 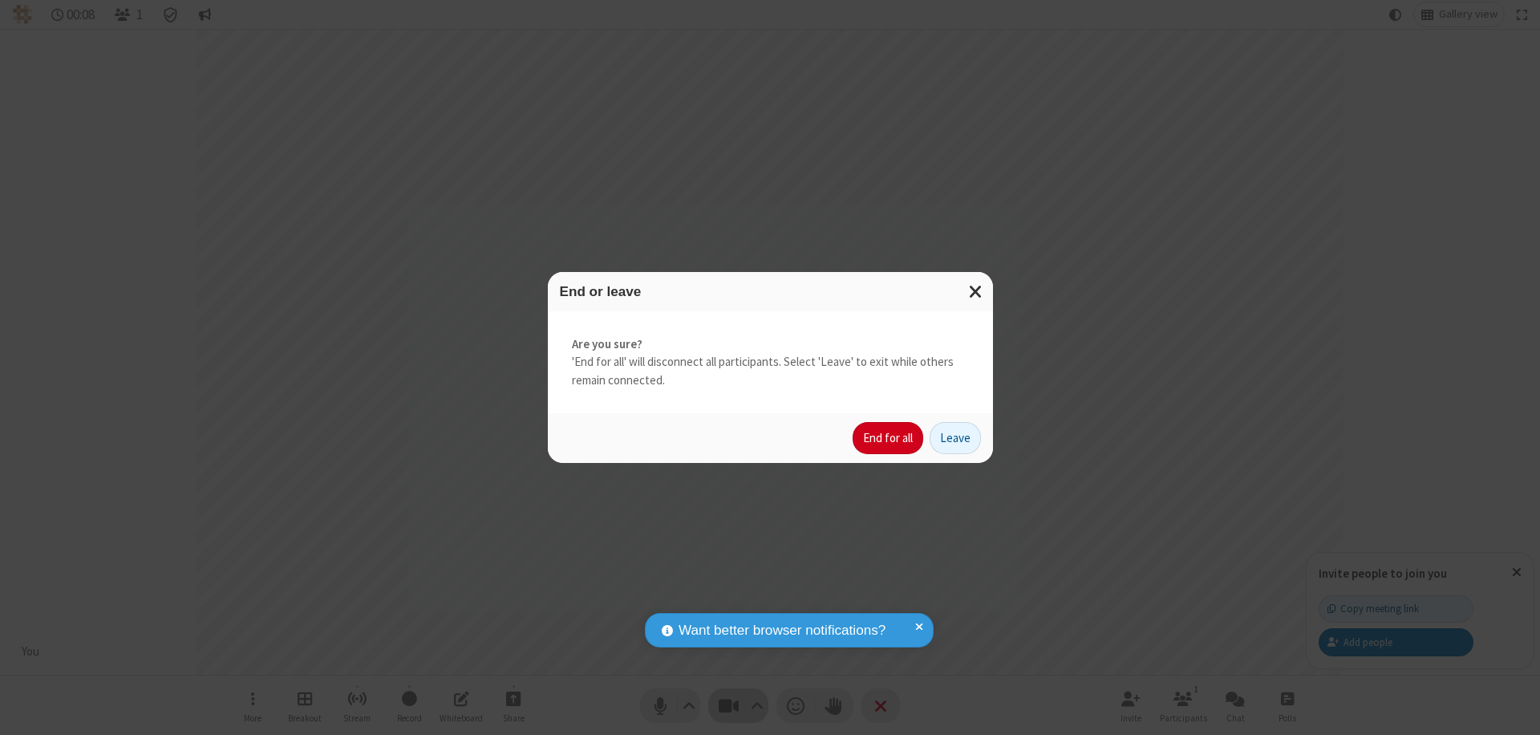 What do you see at coordinates (770, 344) in the screenshot?
I see `strong: Are you sure?` at bounding box center [770, 344].